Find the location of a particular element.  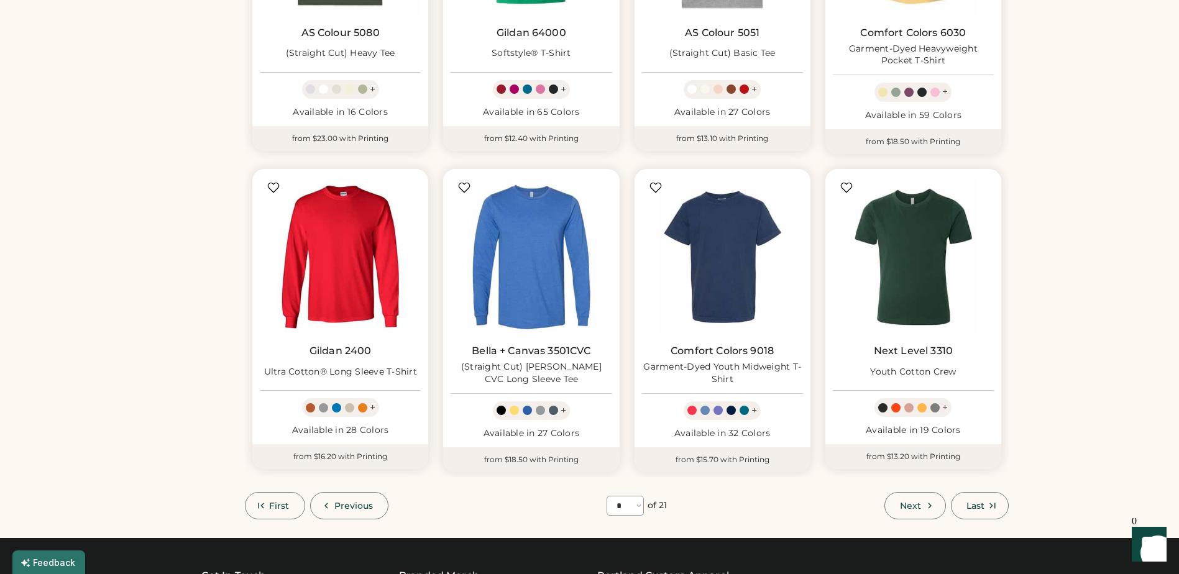

div: of 21 is located at coordinates (658, 506).